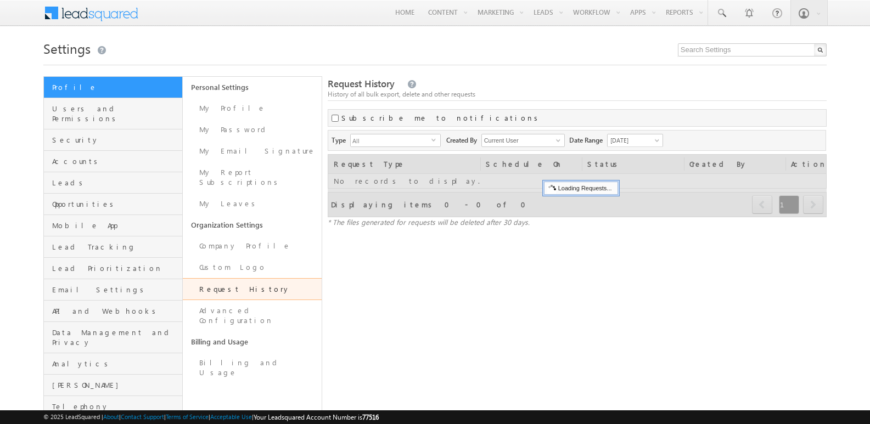  Describe the element at coordinates (752, 50) in the screenshot. I see `input: Search Settings` at that location.